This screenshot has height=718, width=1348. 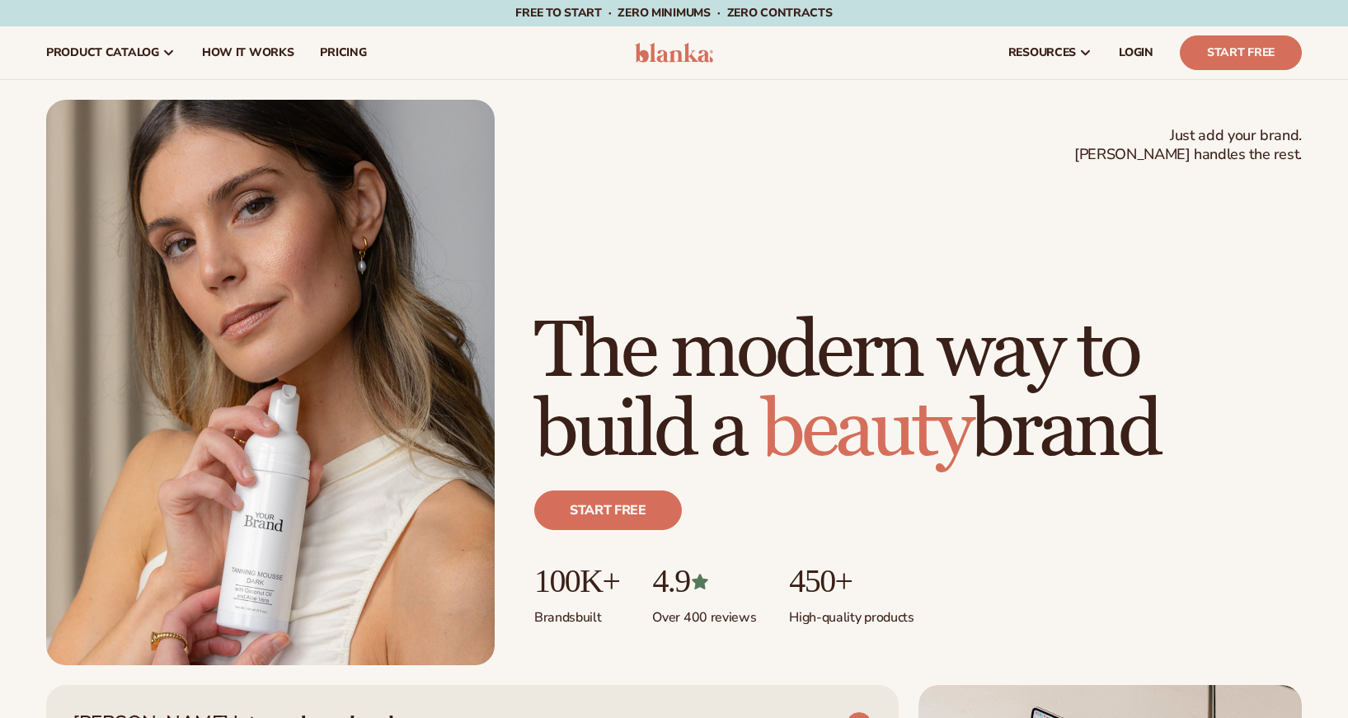 I want to click on span: resources, so click(x=1042, y=53).